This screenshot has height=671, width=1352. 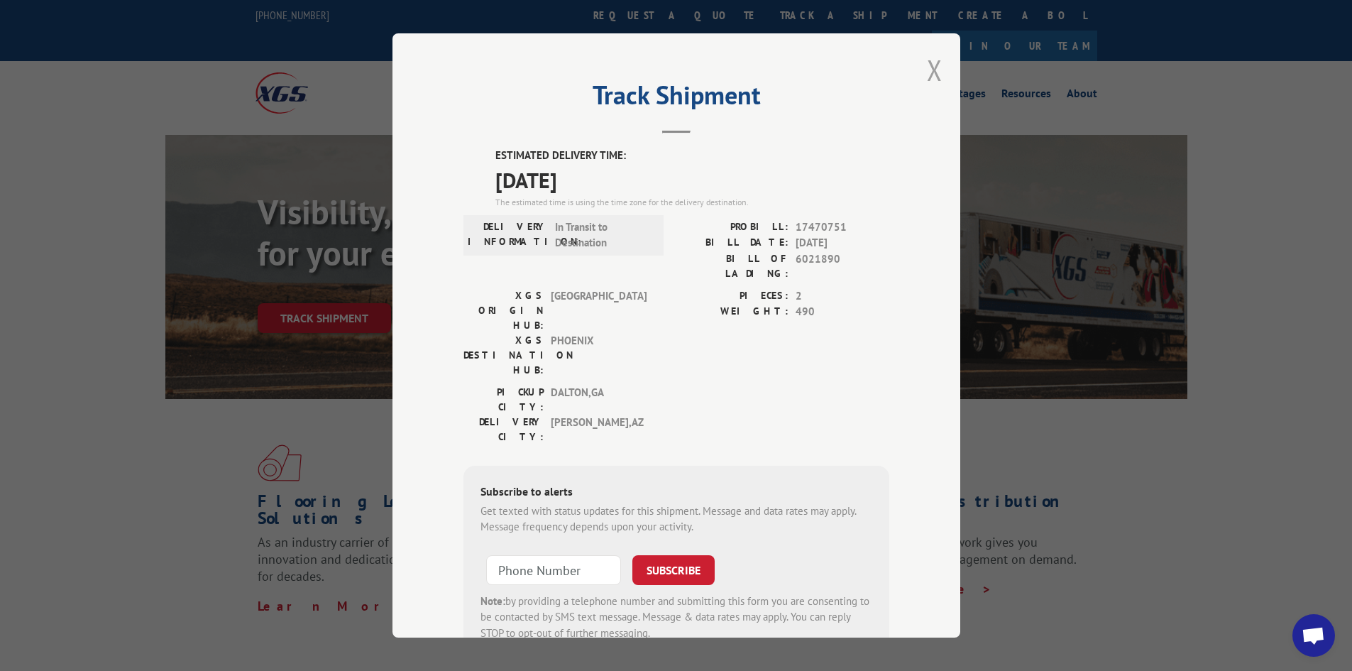 What do you see at coordinates (507, 235) in the screenshot?
I see `label: DELIVERY INFORMATION:` at bounding box center [507, 235].